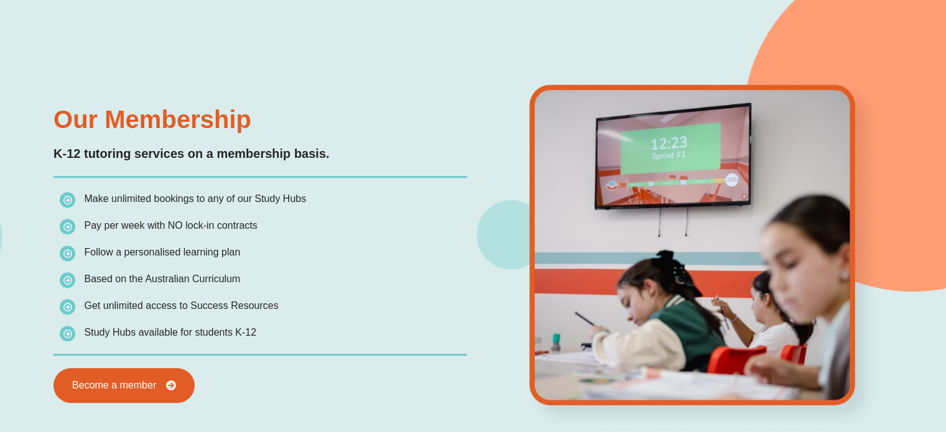 The image size is (946, 432). I want to click on div: Chat Widget, so click(843, 362).